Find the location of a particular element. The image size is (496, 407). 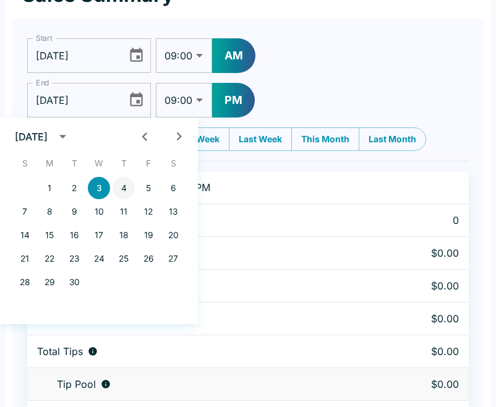

p: Tip Pool is located at coordinates (76, 384).